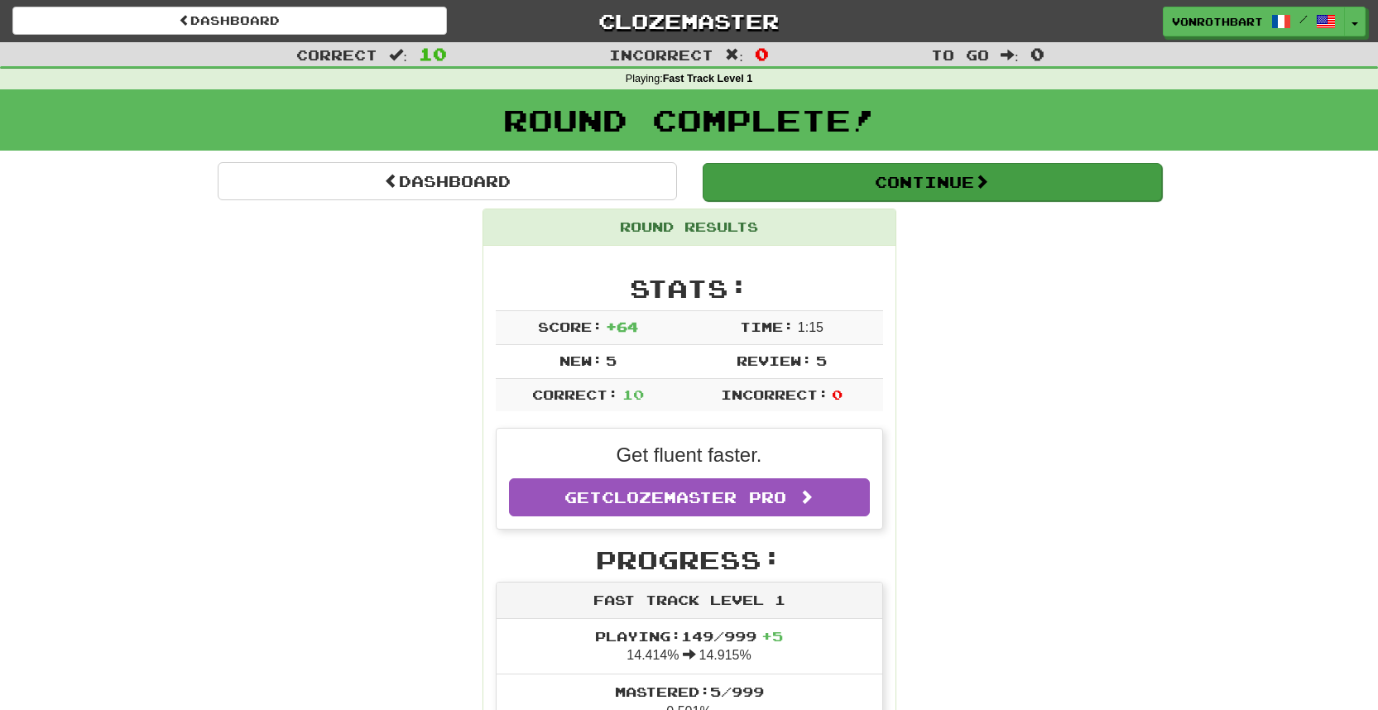 This screenshot has width=1378, height=710. I want to click on a: Clozemaster, so click(689, 21).